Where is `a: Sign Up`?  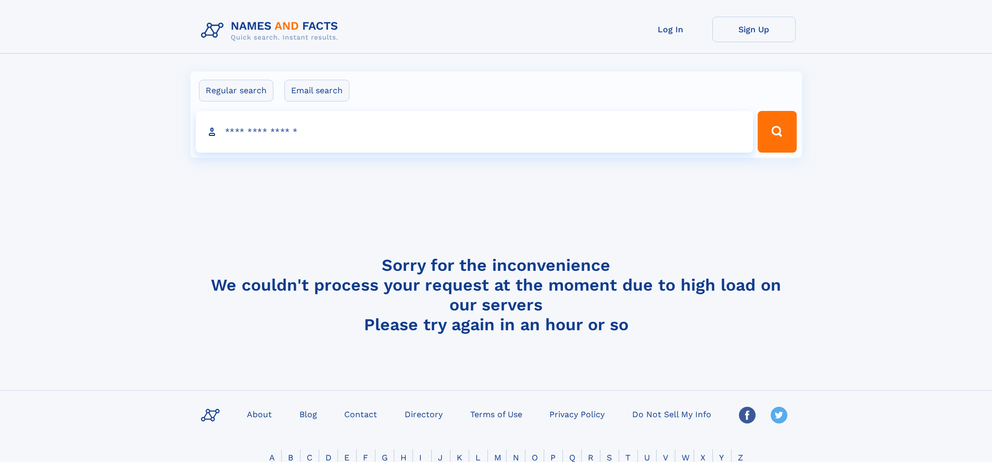 a: Sign Up is located at coordinates (754, 29).